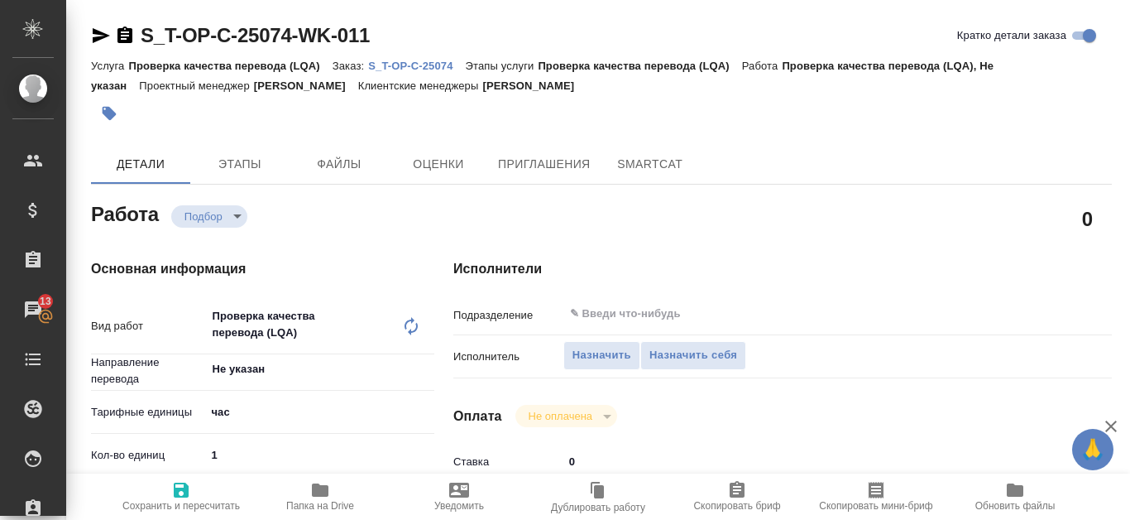  Describe the element at coordinates (1015, 496) in the screenshot. I see `button: Обновить файлы` at that location.